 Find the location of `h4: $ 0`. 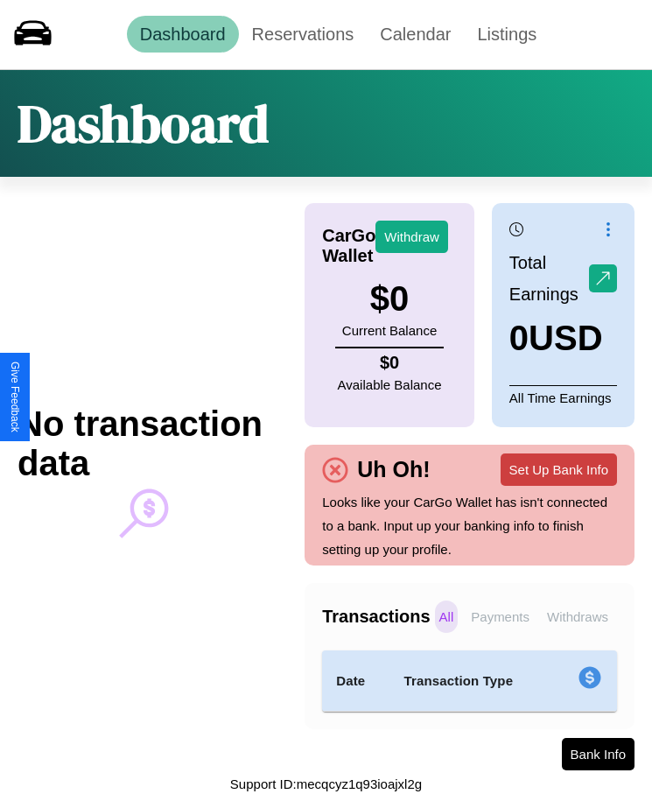

h4: $ 0 is located at coordinates (389, 362).